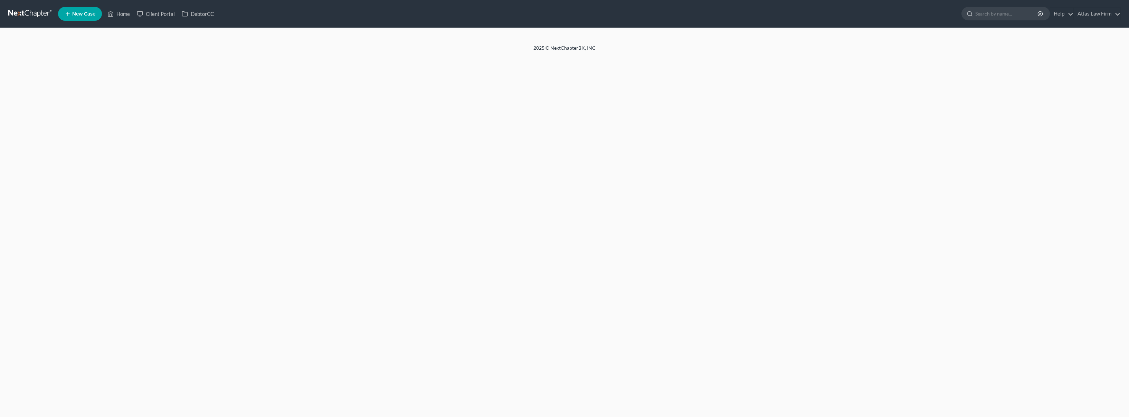 This screenshot has width=1129, height=417. I want to click on a: DebtorCC, so click(198, 14).